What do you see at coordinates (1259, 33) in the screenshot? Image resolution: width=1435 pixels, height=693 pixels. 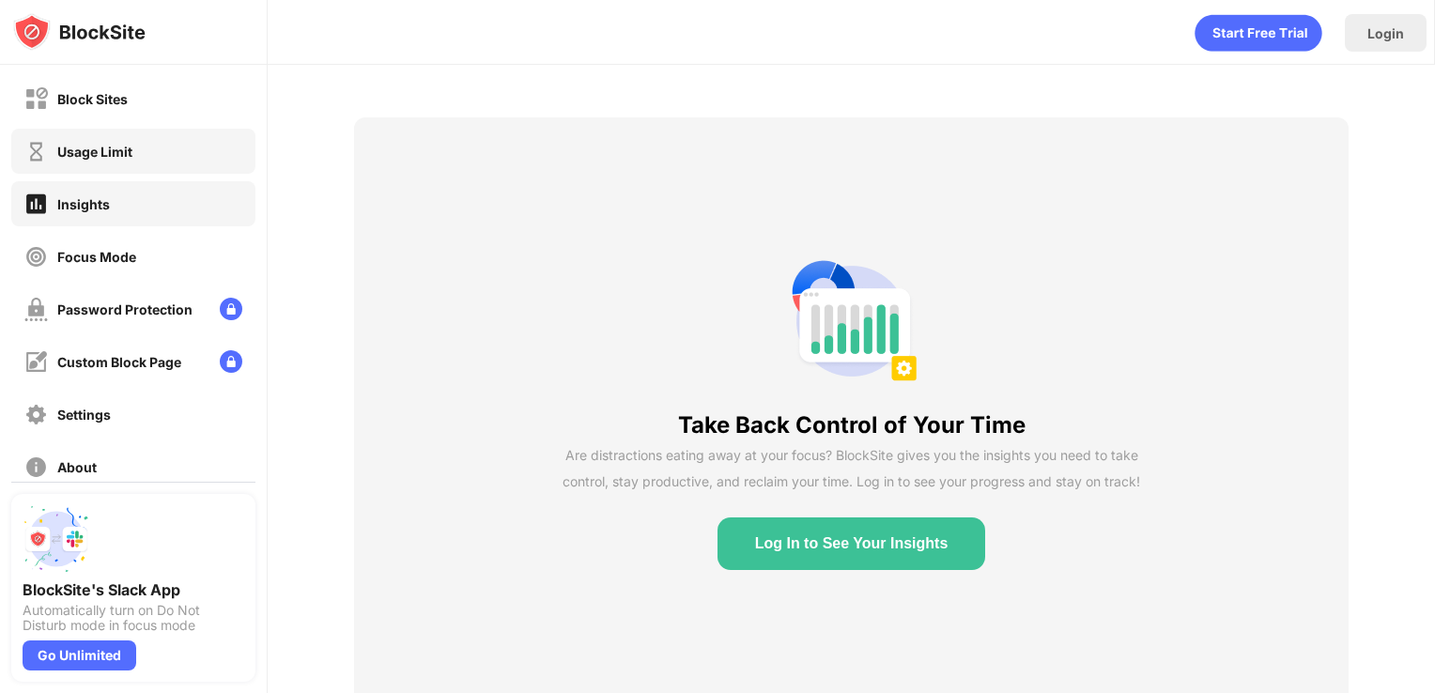 I see `div: animation` at bounding box center [1259, 33].